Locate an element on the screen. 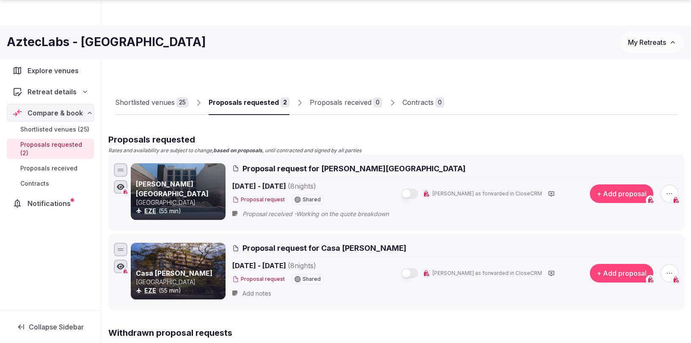 The image size is (691, 343). p: Rates and availability are subject to change, , until contracted and signed by all parties is located at coordinates (396, 151).